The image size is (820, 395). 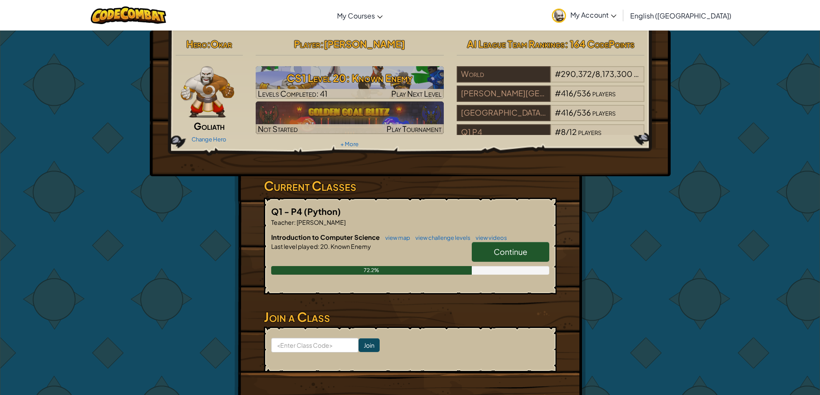 I want to click on span: 8,173,300, so click(x=614, y=74).